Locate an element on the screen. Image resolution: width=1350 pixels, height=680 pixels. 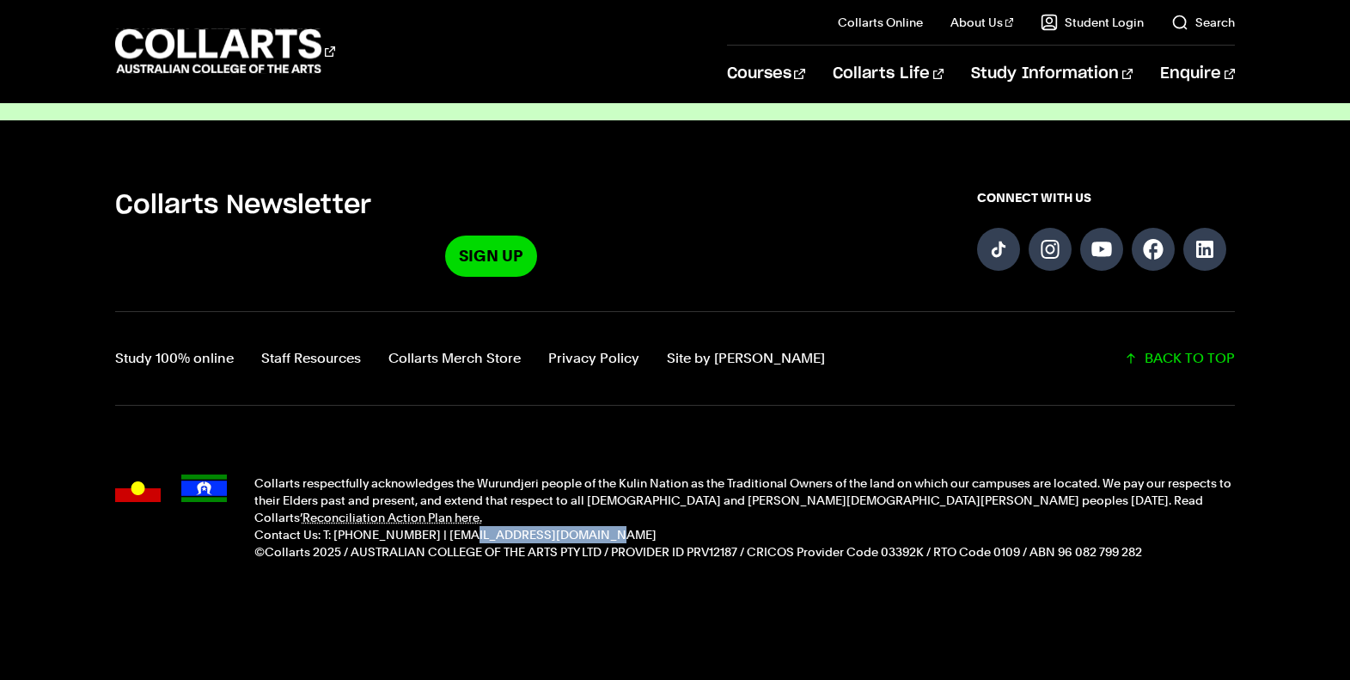
a: Follow us on YouTube is located at coordinates (1102, 249).